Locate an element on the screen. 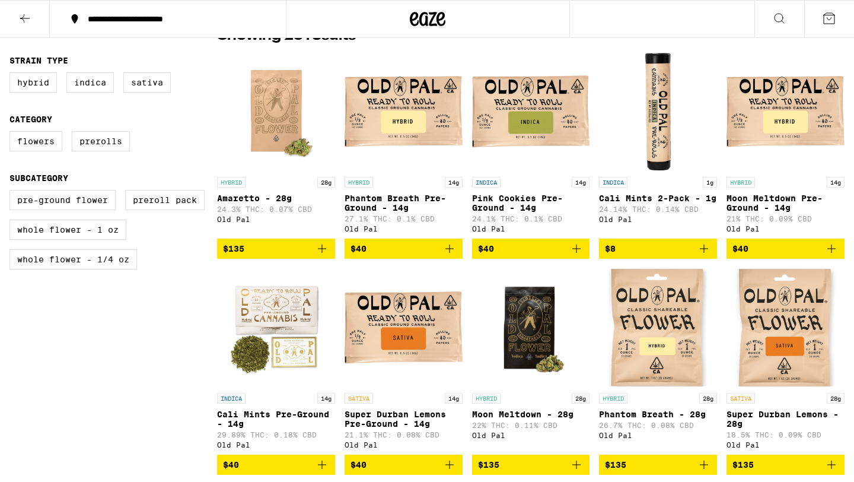  img: Old Pal - Cali Mints 2-Pack - 1g is located at coordinates (658, 112).